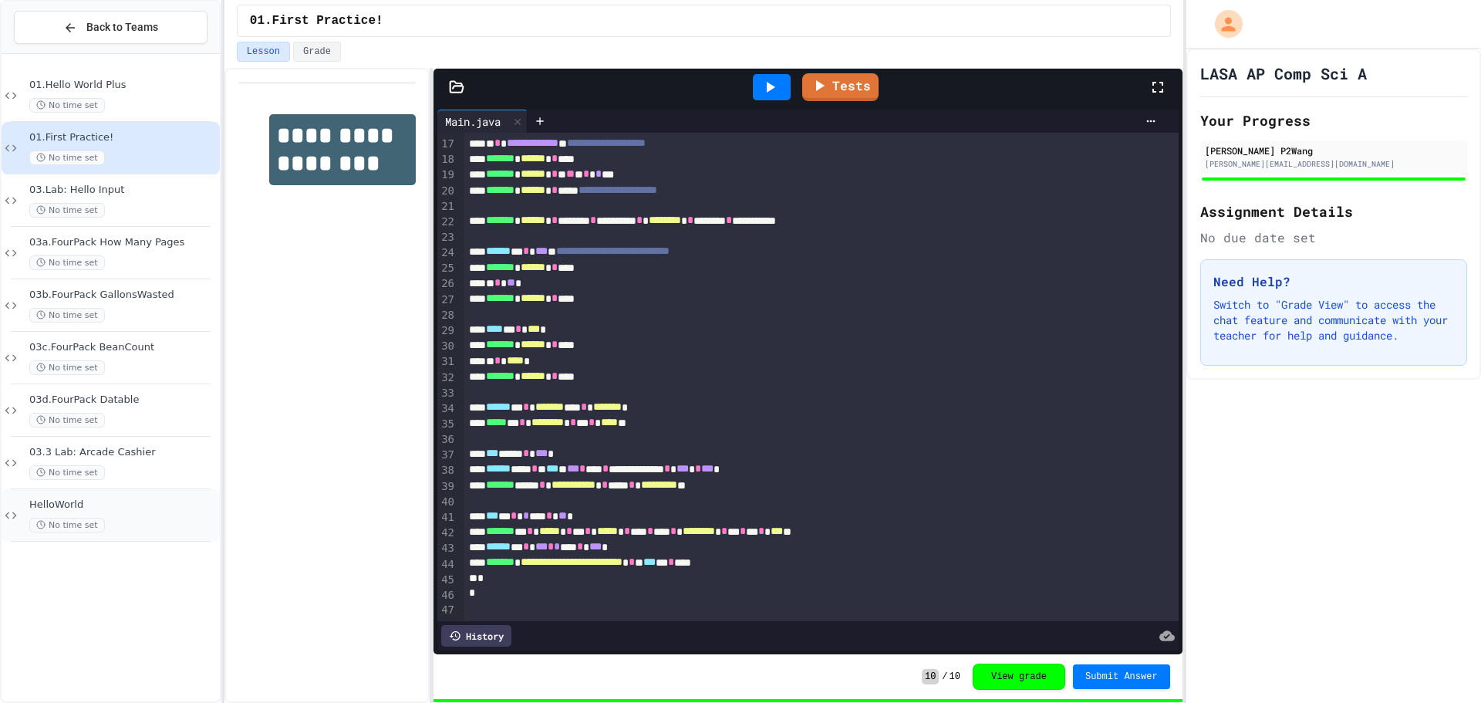 This screenshot has width=1481, height=703. What do you see at coordinates (122, 27) in the screenshot?
I see `span: Back to Teams` at bounding box center [122, 27].